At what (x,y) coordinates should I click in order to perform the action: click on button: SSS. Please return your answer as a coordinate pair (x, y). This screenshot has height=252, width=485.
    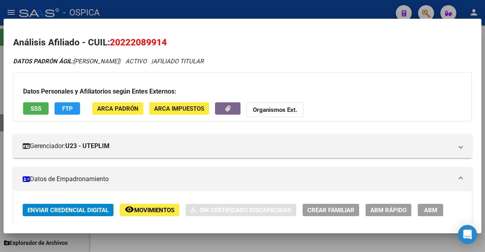
    Looking at the image, I should click on (36, 108).